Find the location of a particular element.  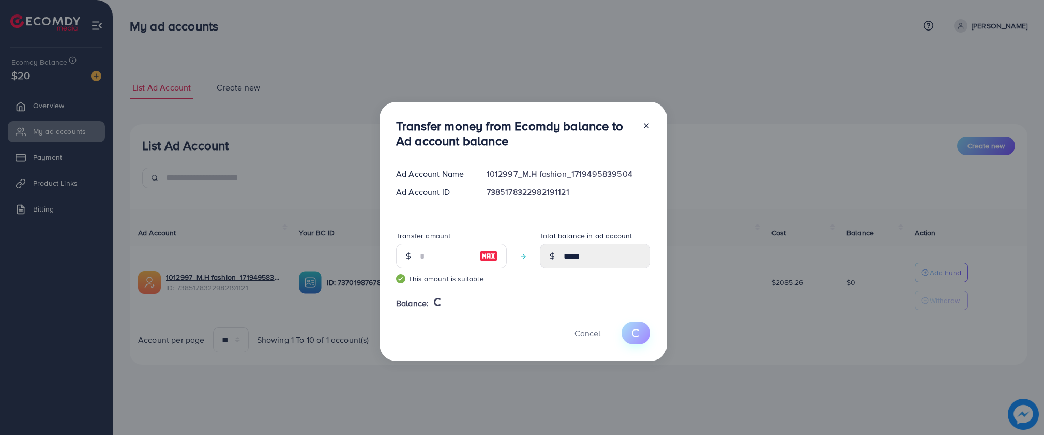

div: 1012997_M.H fashion_1719495839504 is located at coordinates (568, 174).